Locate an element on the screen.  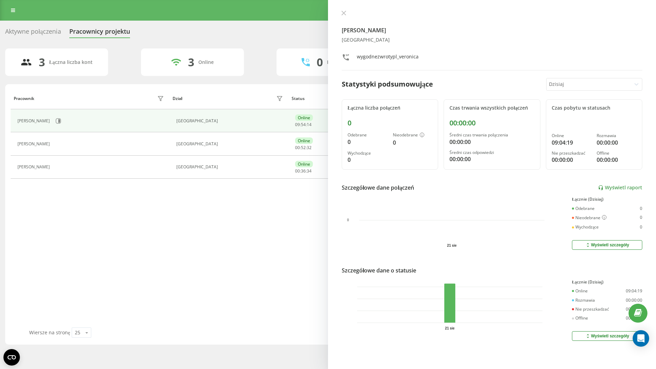
div: Statystyki podsumowujące is located at coordinates (388, 84).